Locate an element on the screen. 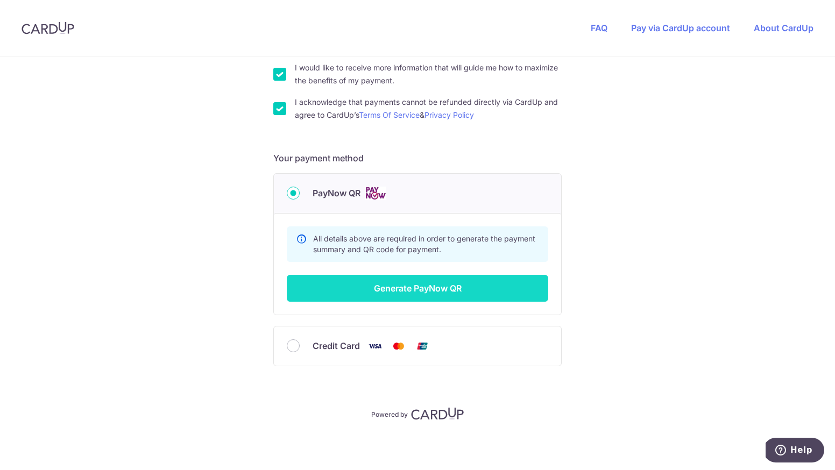  span: All details above are required in order to generate the payment summary and QR code for payment. is located at coordinates (424, 244).